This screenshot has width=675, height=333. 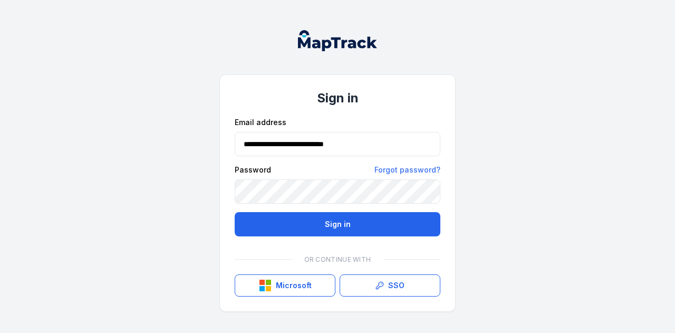 I want to click on label: Password, so click(x=253, y=170).